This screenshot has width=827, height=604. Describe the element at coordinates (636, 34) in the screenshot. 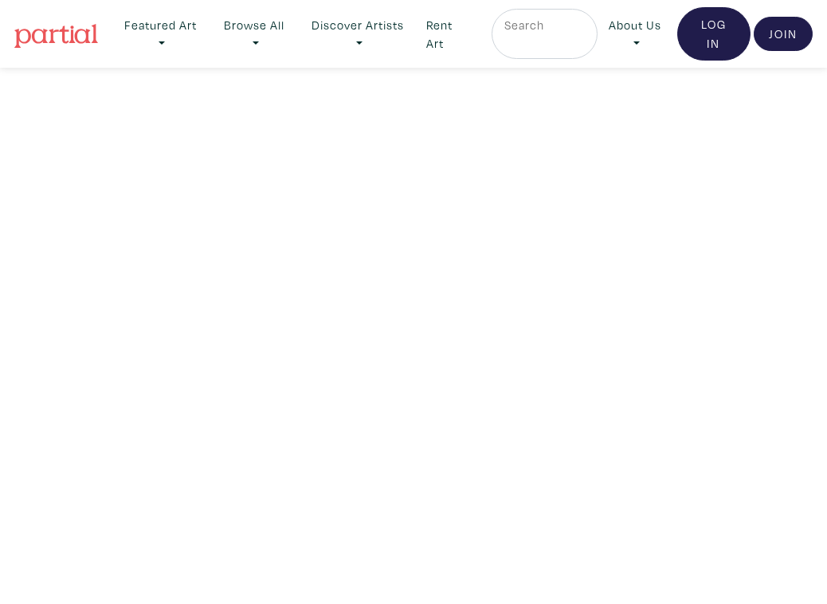

I see `a: About Us` at that location.